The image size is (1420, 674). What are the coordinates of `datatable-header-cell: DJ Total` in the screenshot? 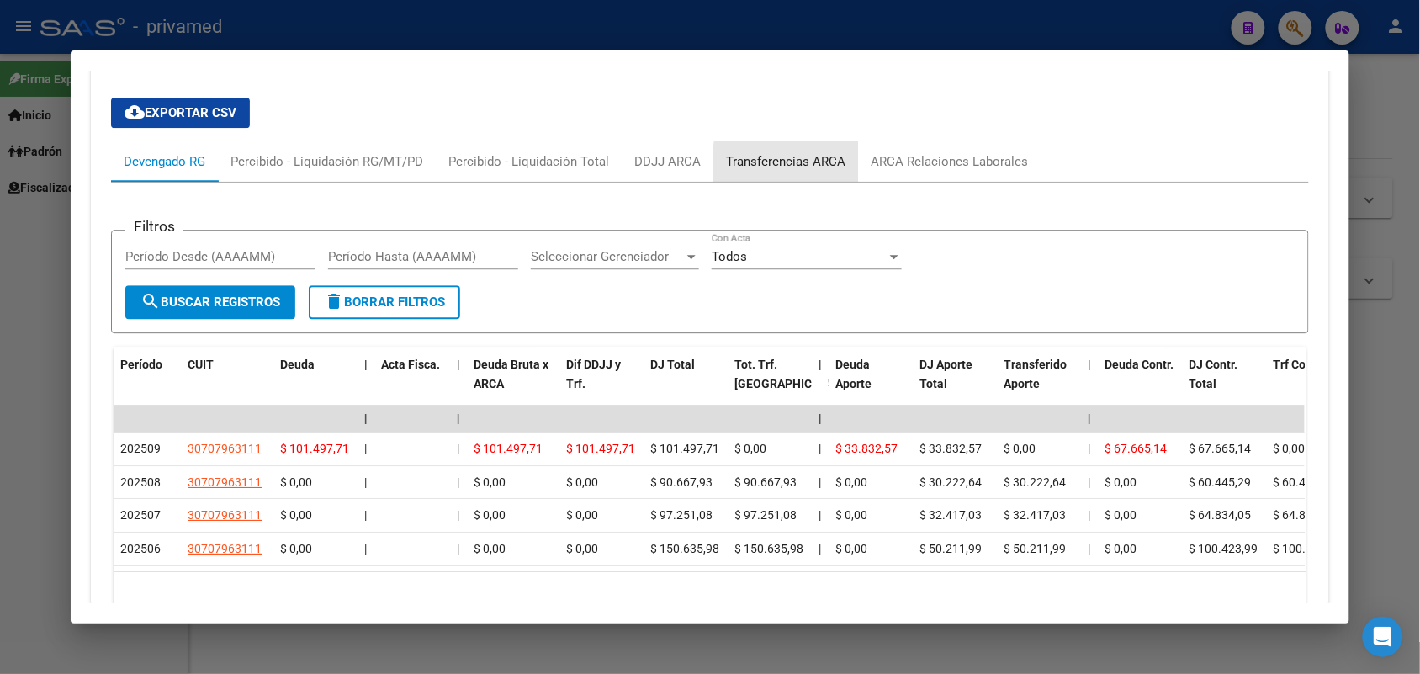 It's located at (685, 384).